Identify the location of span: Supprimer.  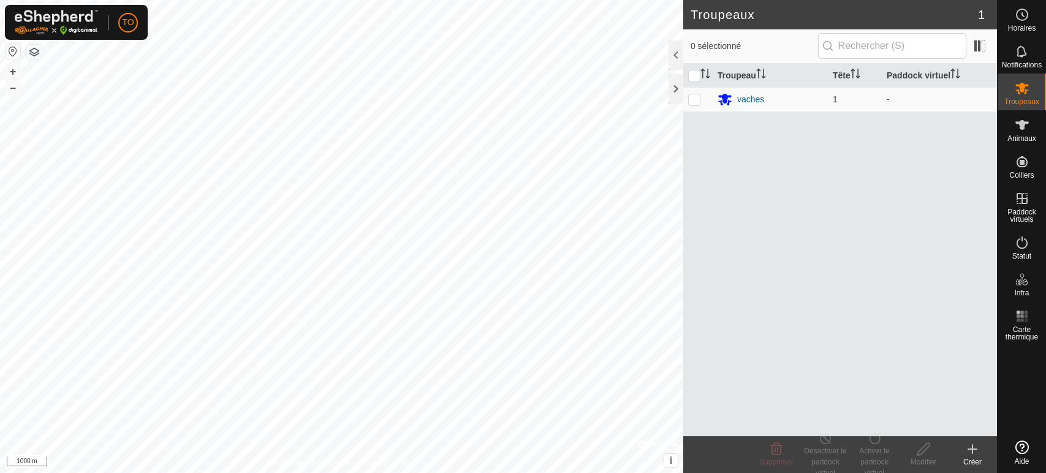
(776, 462).